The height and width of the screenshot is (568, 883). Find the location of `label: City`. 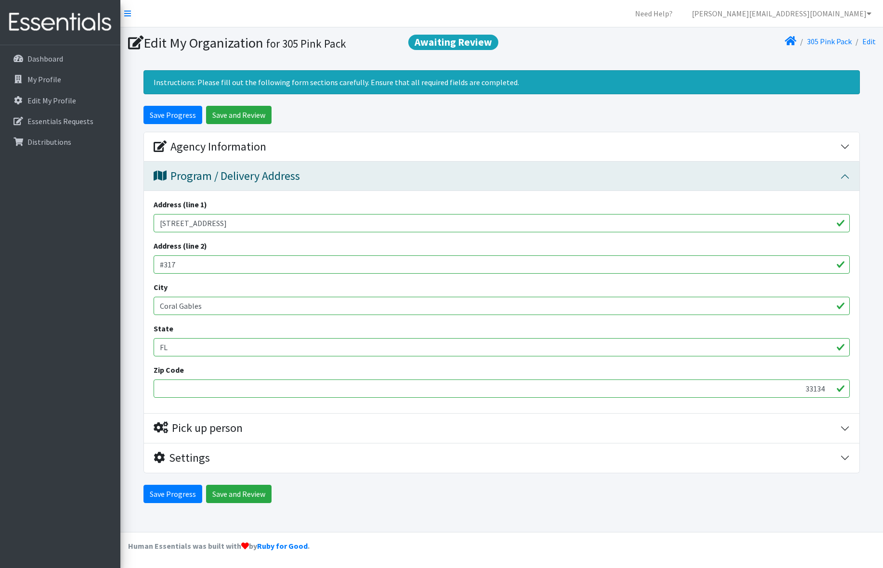

label: City is located at coordinates (160, 287).